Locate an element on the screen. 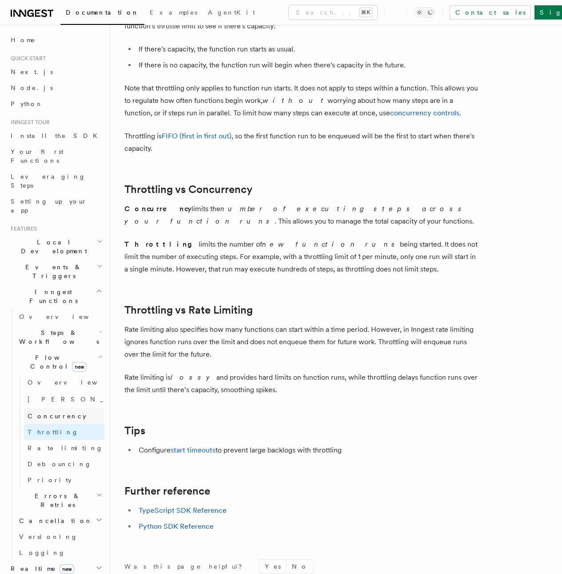  strong: Concurrency is located at coordinates (158, 209).